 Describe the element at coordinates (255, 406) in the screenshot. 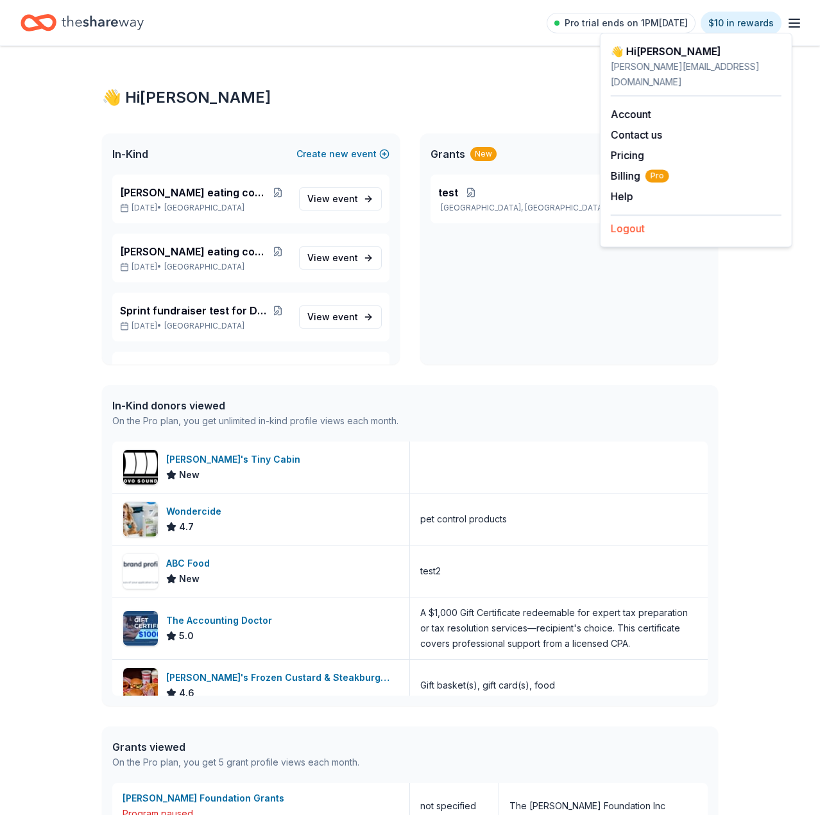

I see `div: In-Kind donors viewed` at that location.